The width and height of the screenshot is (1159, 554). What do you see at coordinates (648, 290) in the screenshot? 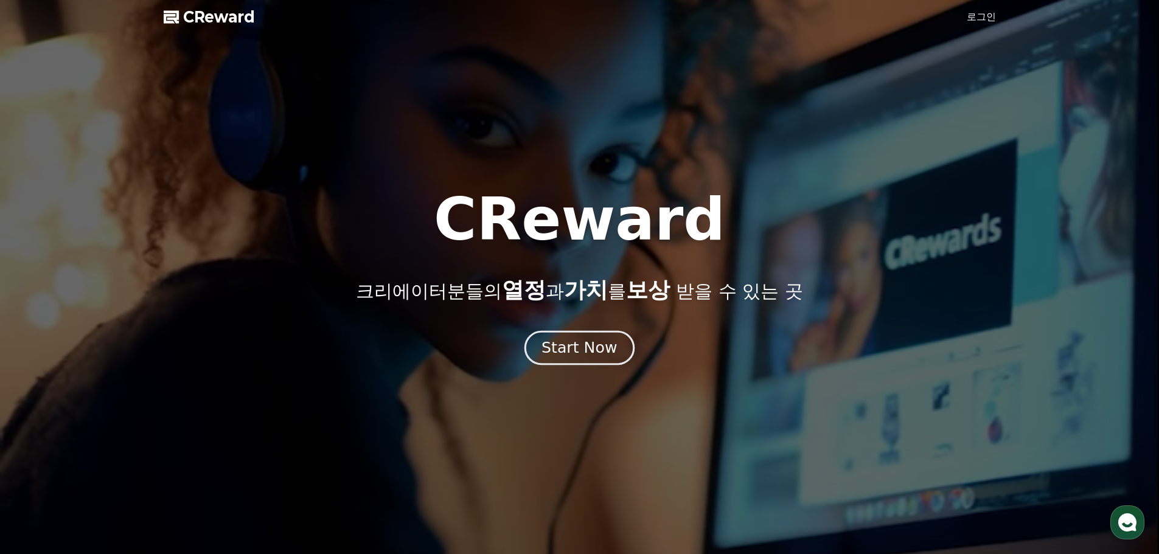
I see `span: 보상` at bounding box center [648, 290].